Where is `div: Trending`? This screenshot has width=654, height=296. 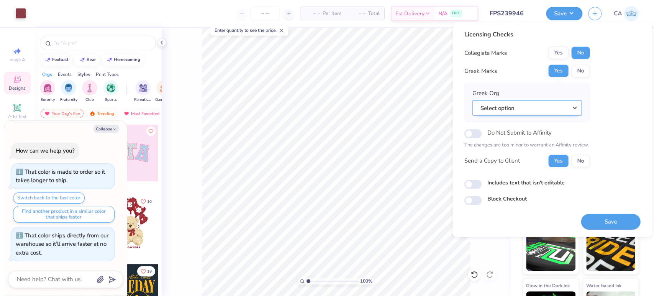
div: Trending is located at coordinates (101, 113).